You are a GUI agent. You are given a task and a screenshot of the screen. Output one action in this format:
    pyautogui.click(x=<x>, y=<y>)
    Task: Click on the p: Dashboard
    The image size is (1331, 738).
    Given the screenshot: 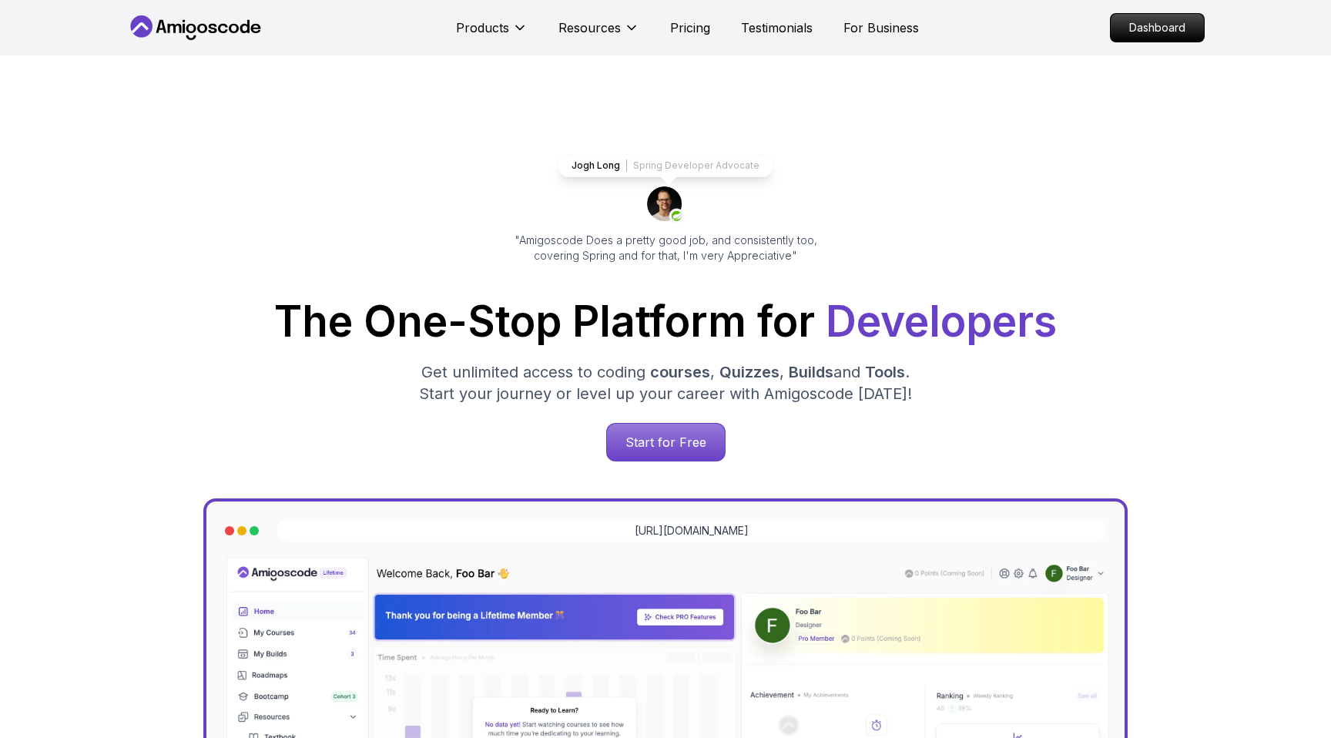 What is the action you would take?
    pyautogui.click(x=1157, y=28)
    